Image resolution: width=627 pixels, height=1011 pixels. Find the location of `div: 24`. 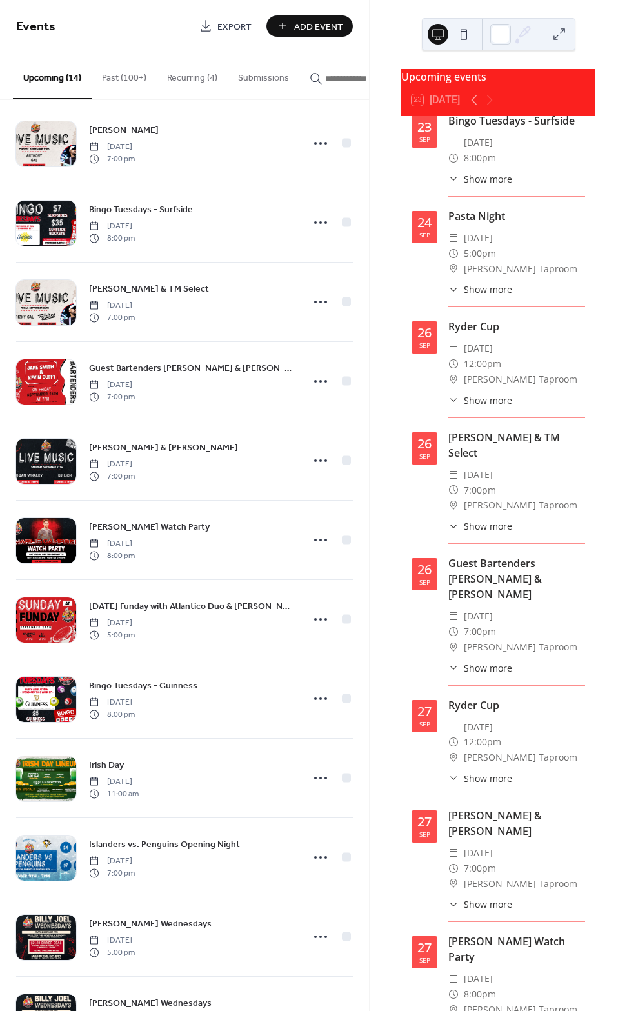

div: 24 is located at coordinates (425, 223).